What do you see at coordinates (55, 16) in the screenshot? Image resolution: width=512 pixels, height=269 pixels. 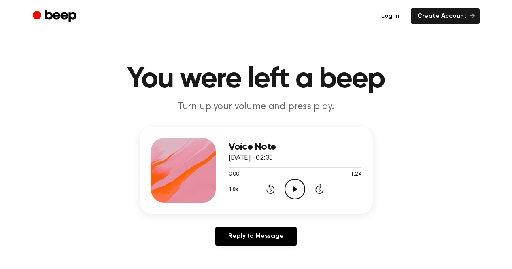 I see `a: Beep` at bounding box center [55, 16].